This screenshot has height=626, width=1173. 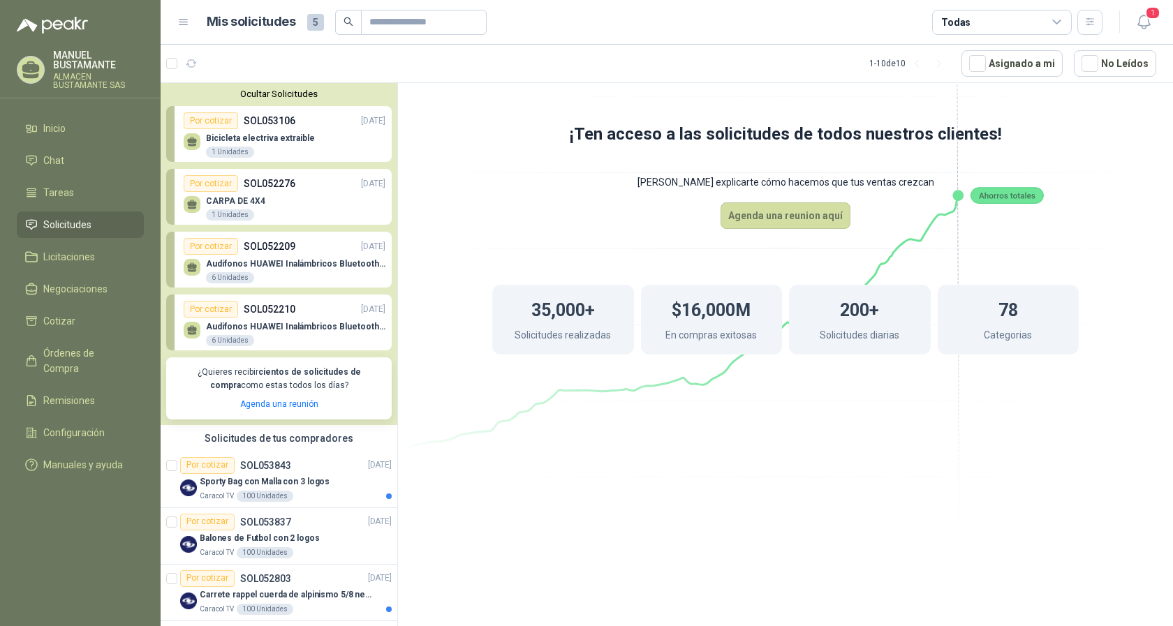 What do you see at coordinates (69, 401) in the screenshot?
I see `span: Remisiones` at bounding box center [69, 401].